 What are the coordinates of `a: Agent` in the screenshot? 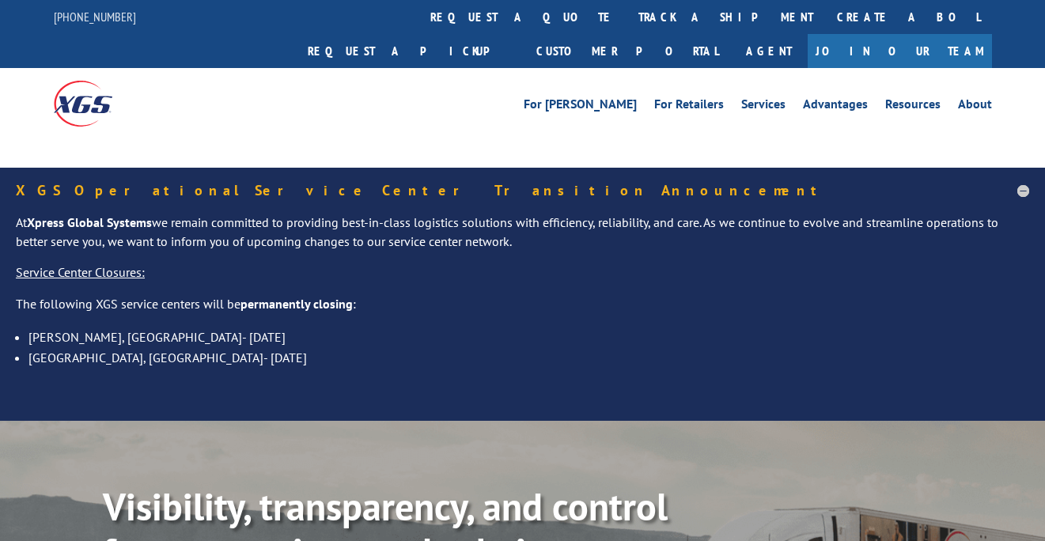 It's located at (769, 51).